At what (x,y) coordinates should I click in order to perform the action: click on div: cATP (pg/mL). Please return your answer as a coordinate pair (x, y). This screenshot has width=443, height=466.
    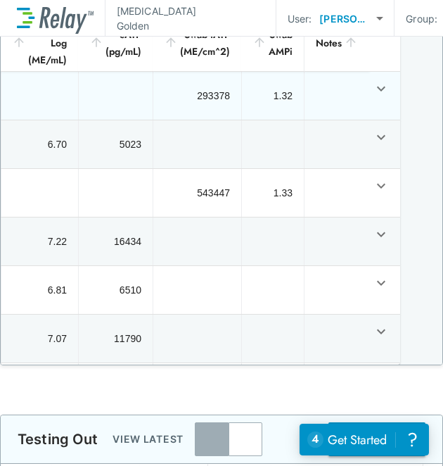
    Looking at the image, I should click on (115, 43).